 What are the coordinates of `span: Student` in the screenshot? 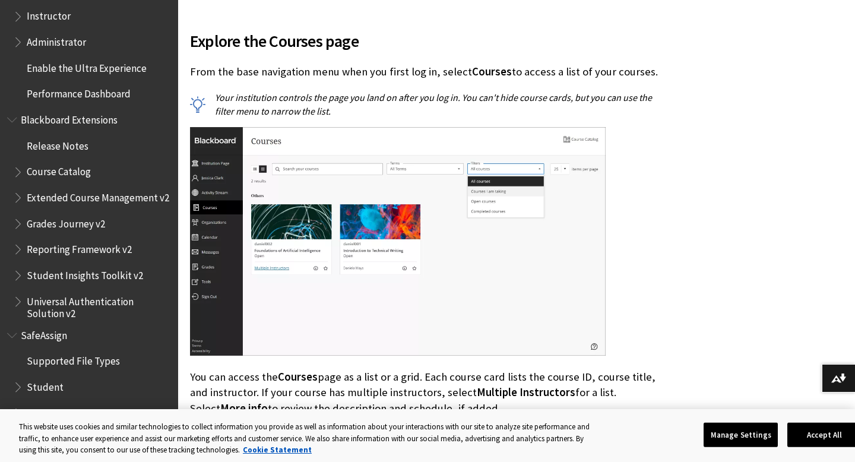 It's located at (45, 385).